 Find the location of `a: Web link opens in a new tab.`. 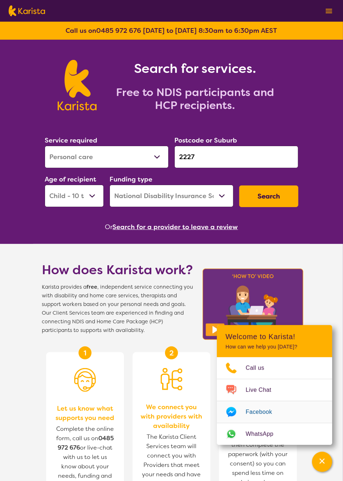

a: Web link opens in a new tab. is located at coordinates (275, 434).